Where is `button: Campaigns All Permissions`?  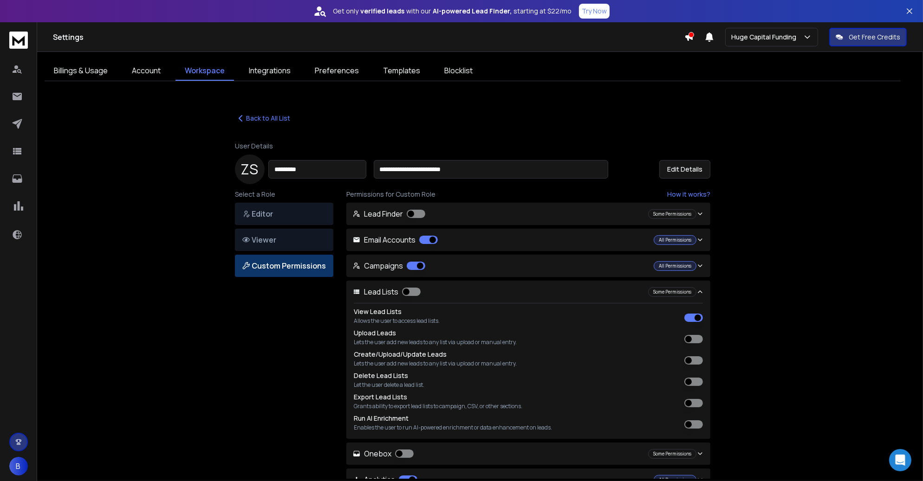
button: Campaigns All Permissions is located at coordinates (528, 266).